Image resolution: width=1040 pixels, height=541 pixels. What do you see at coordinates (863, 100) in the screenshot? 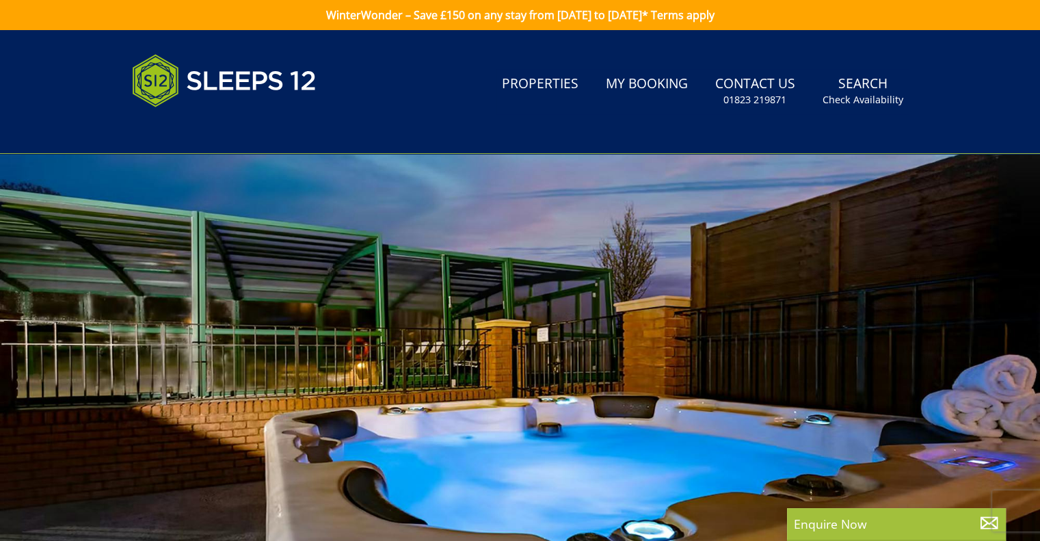
I see `small: Check Availability` at bounding box center [863, 100].